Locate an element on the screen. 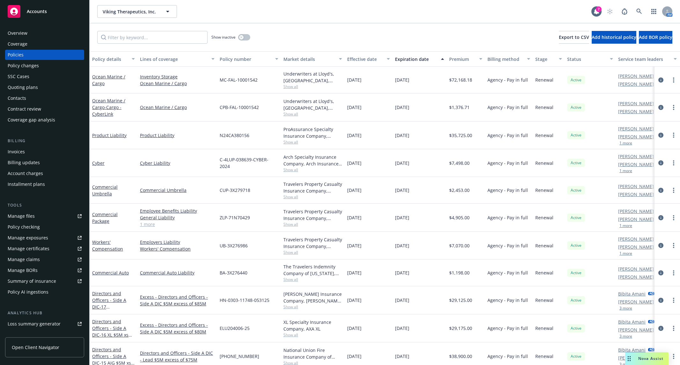  span: Add historical policy is located at coordinates (614, 37).